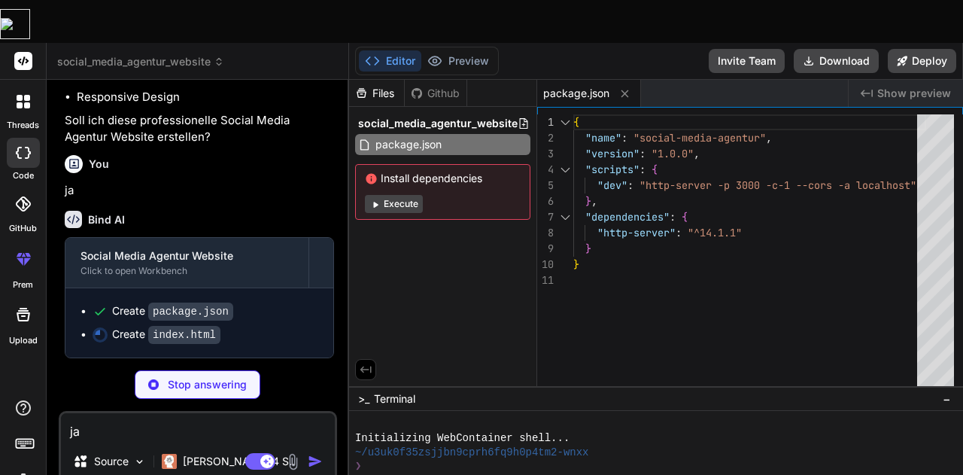 This screenshot has height=475, width=963. What do you see at coordinates (922, 61) in the screenshot?
I see `button: Deploy` at bounding box center [922, 61].